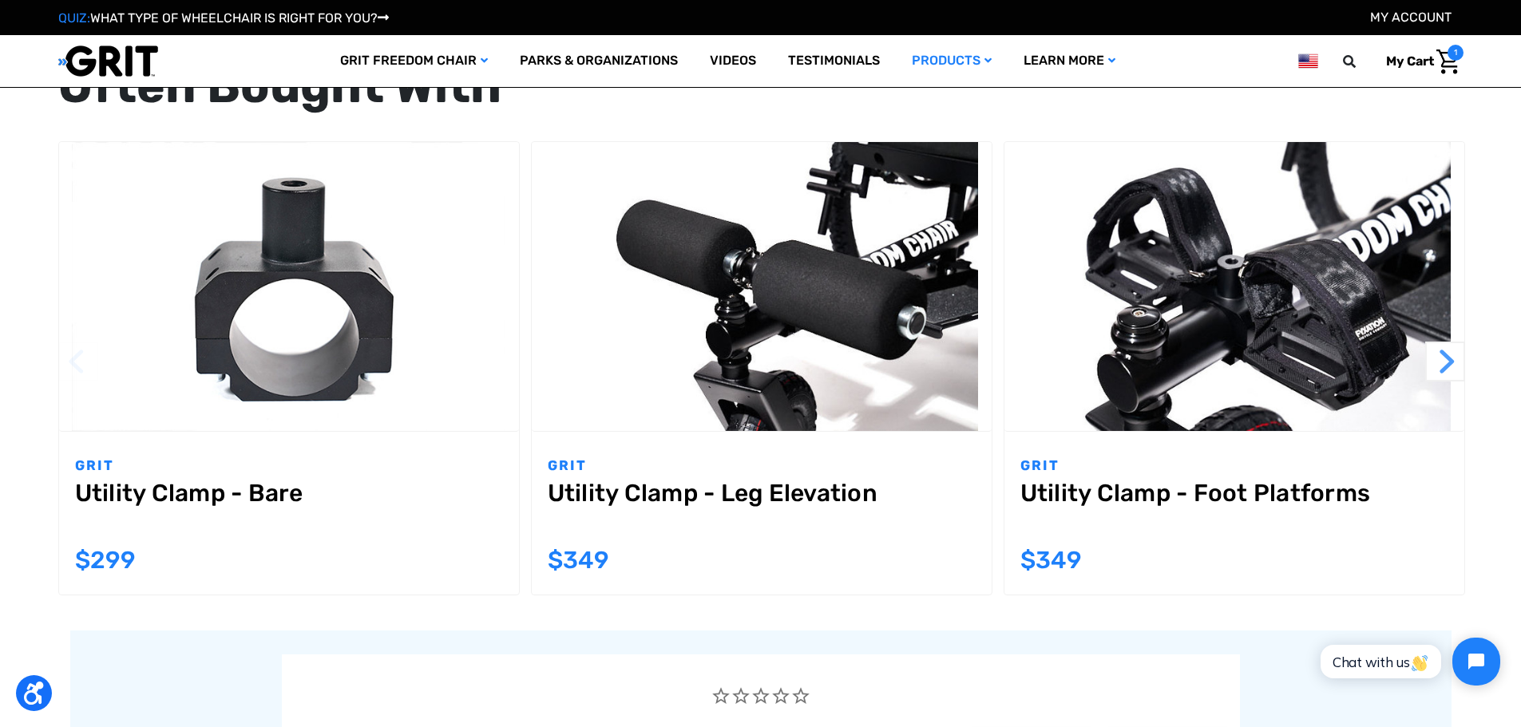 This screenshot has height=727, width=1521. Describe the element at coordinates (1410, 61) in the screenshot. I see `span: My Cart` at that location.